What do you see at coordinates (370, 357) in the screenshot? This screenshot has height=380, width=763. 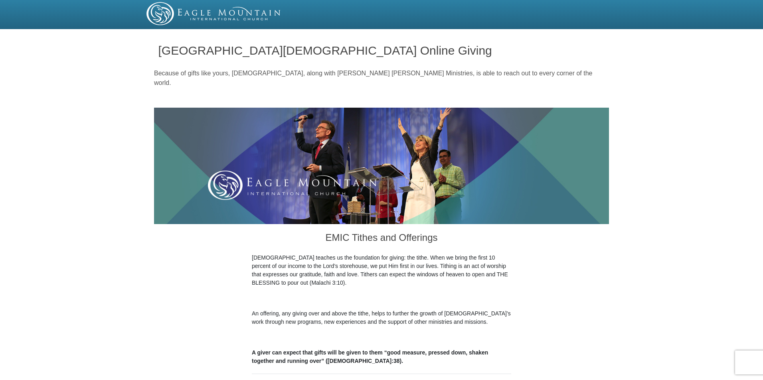 I see `b: A giver can expect that gifts will be given to them “good measure, pressed down, shaken together ...` at bounding box center [370, 357].